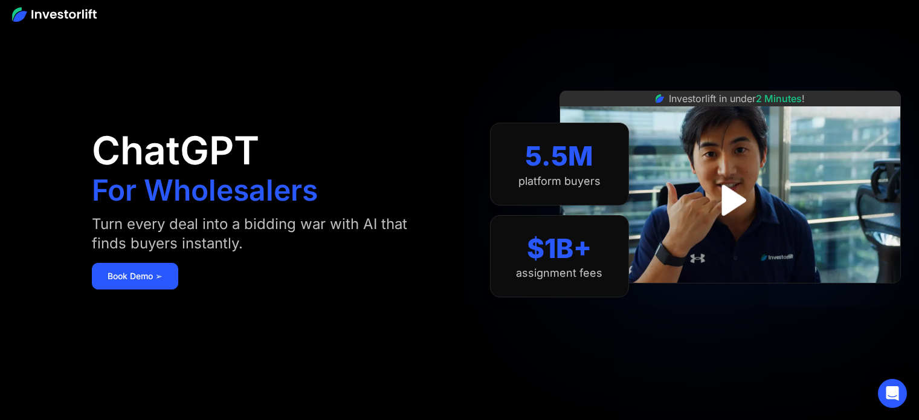  What do you see at coordinates (559, 273) in the screenshot?
I see `div: assignment fees` at bounding box center [559, 273].